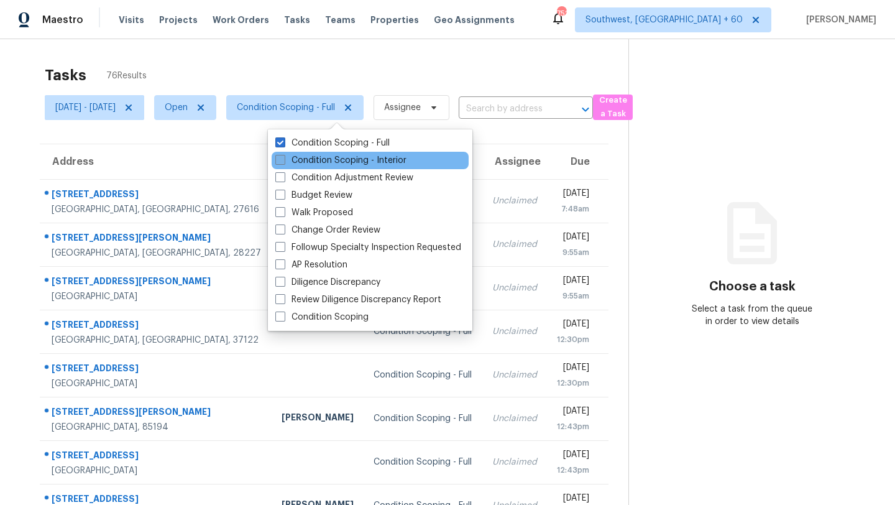  What do you see at coordinates (395, 20) in the screenshot?
I see `span: Properties` at bounding box center [395, 20].